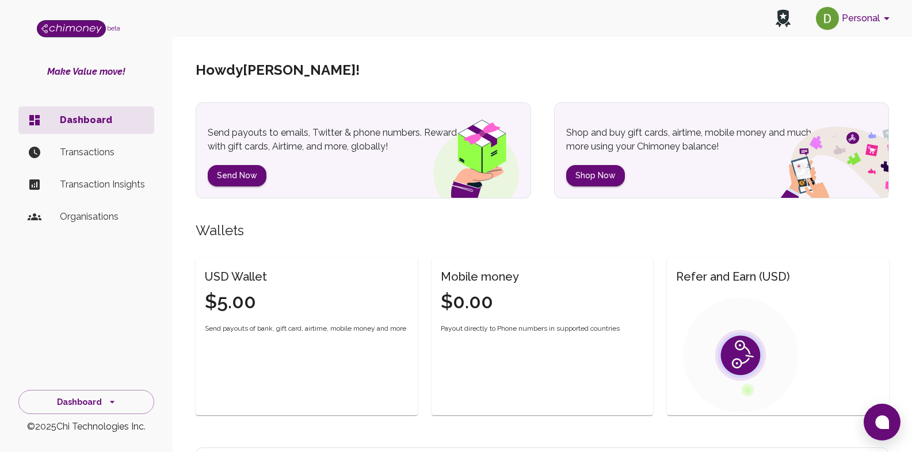  What do you see at coordinates (819, 156) in the screenshot?
I see `img: social spend` at bounding box center [819, 156].